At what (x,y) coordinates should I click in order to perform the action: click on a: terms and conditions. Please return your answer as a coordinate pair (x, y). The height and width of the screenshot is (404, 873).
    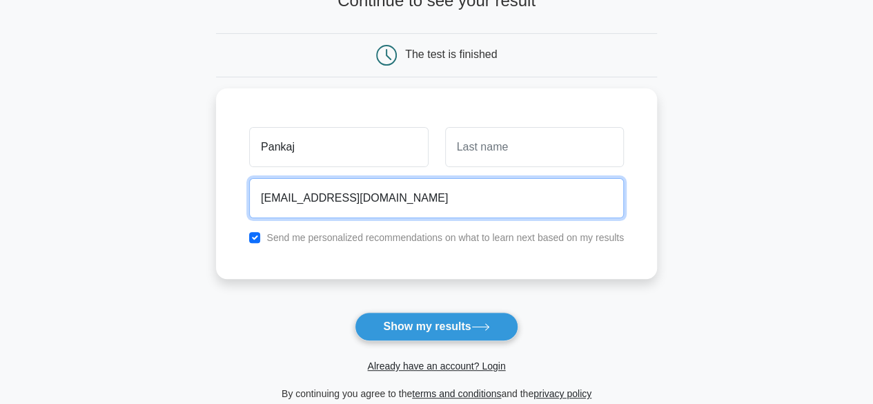
    Looking at the image, I should click on (456, 393).